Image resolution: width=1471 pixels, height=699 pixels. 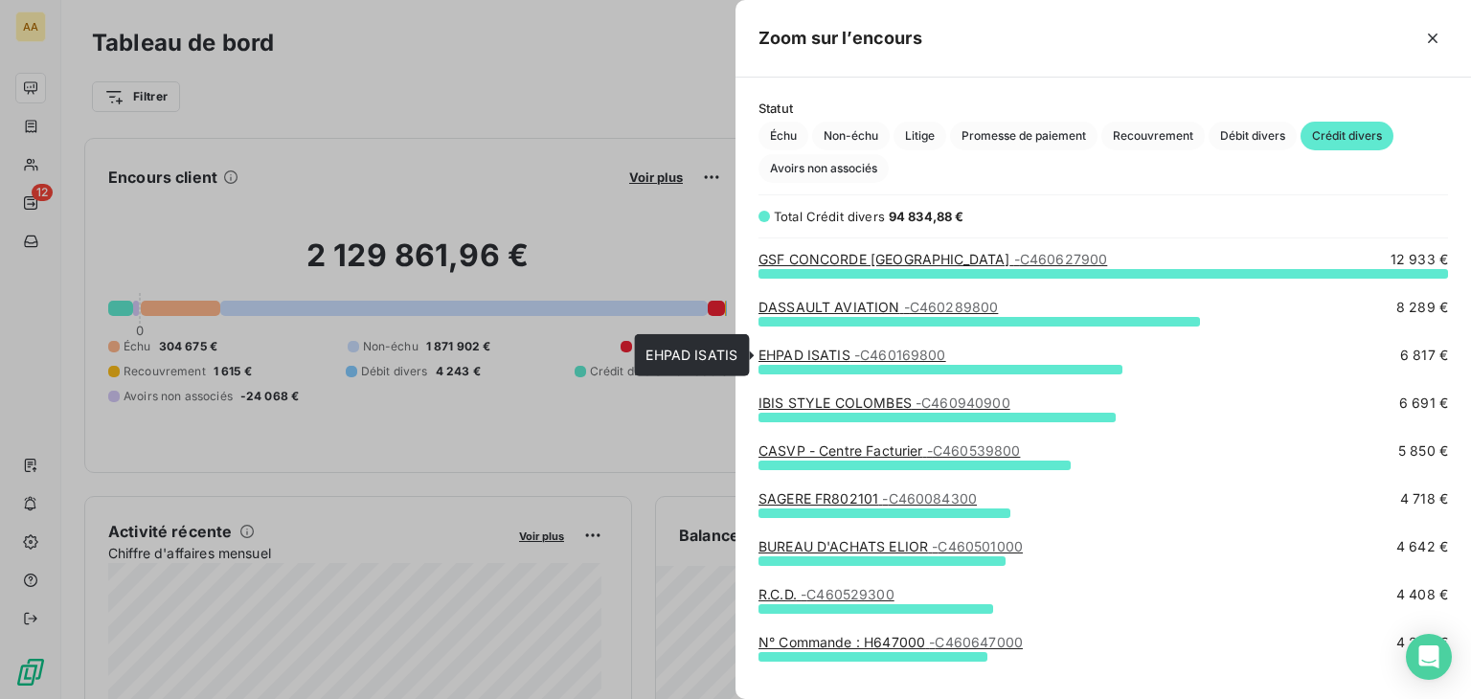 I want to click on span: 12 933 €, so click(x=1419, y=260).